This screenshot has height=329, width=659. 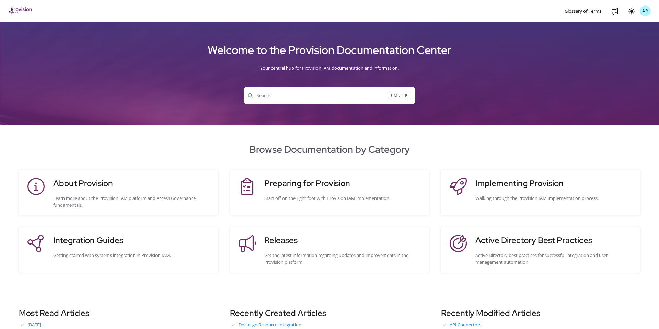 I want to click on span: Search, so click(x=318, y=95).